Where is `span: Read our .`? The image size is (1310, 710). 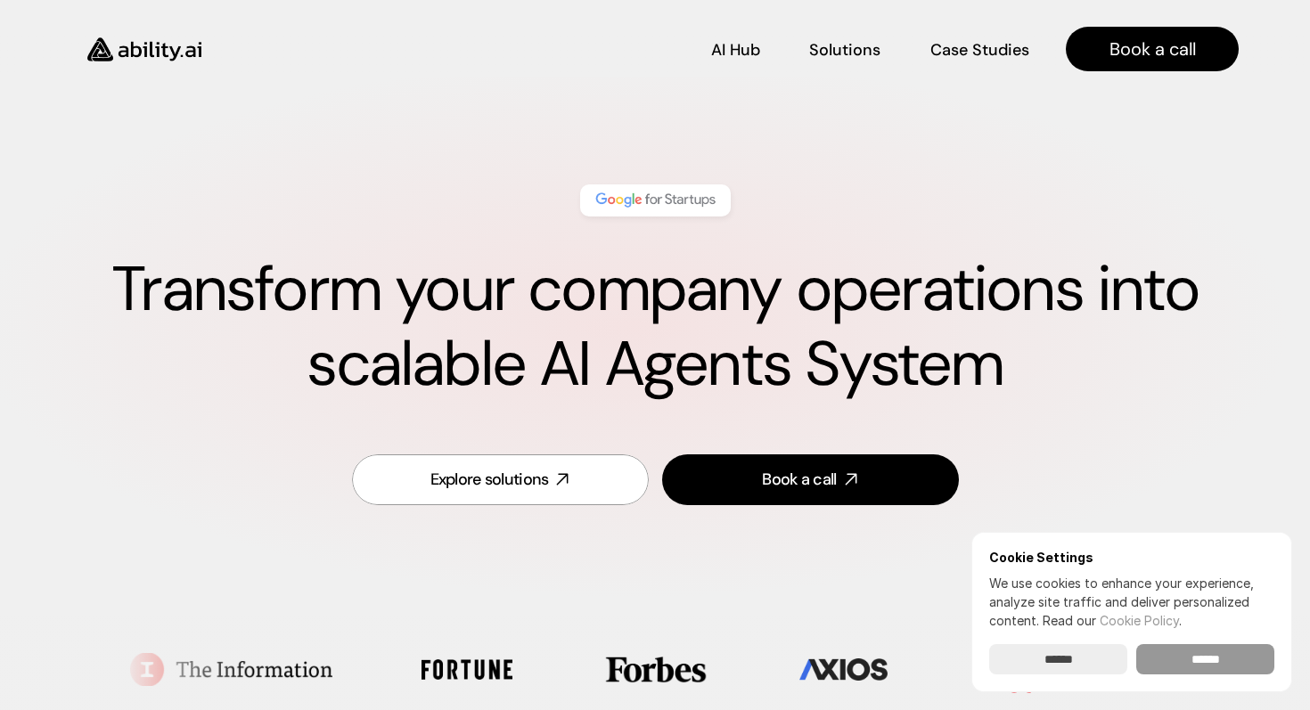 span: Read our . is located at coordinates (1112, 620).